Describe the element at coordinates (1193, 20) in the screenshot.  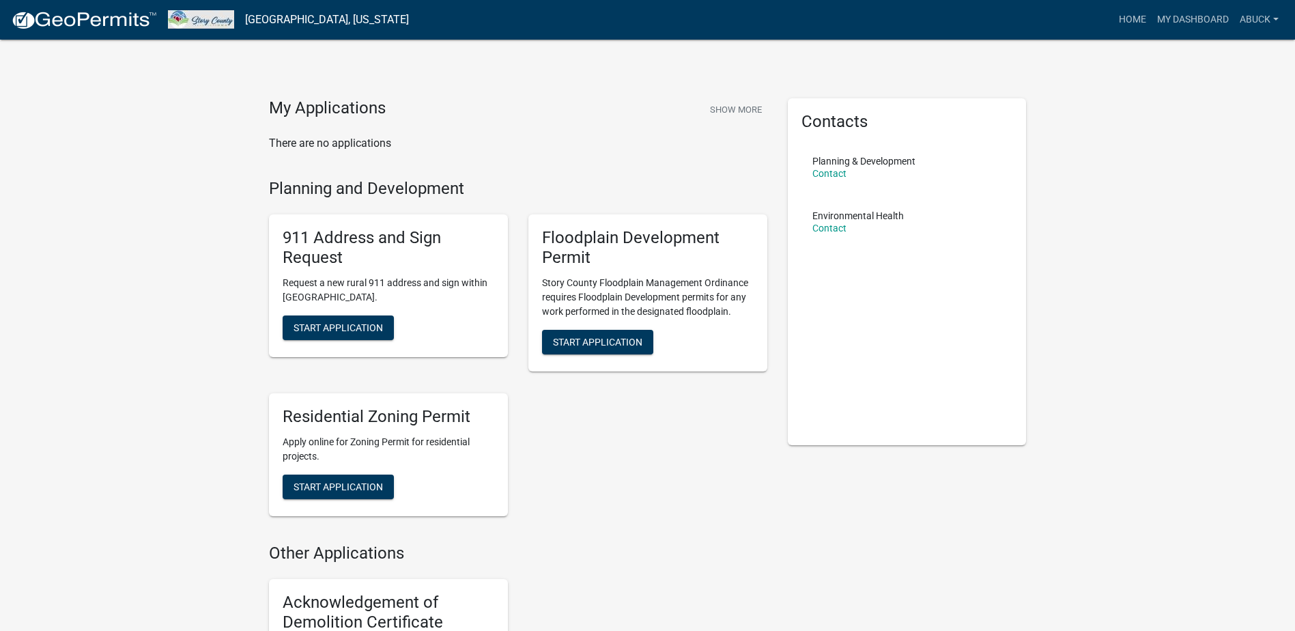
I see `a: My Dashboard` at that location.